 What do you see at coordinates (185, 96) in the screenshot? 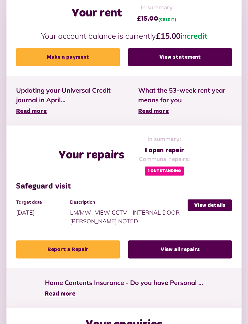
I see `span: What the 53-week rent year means for you` at bounding box center [185, 96].